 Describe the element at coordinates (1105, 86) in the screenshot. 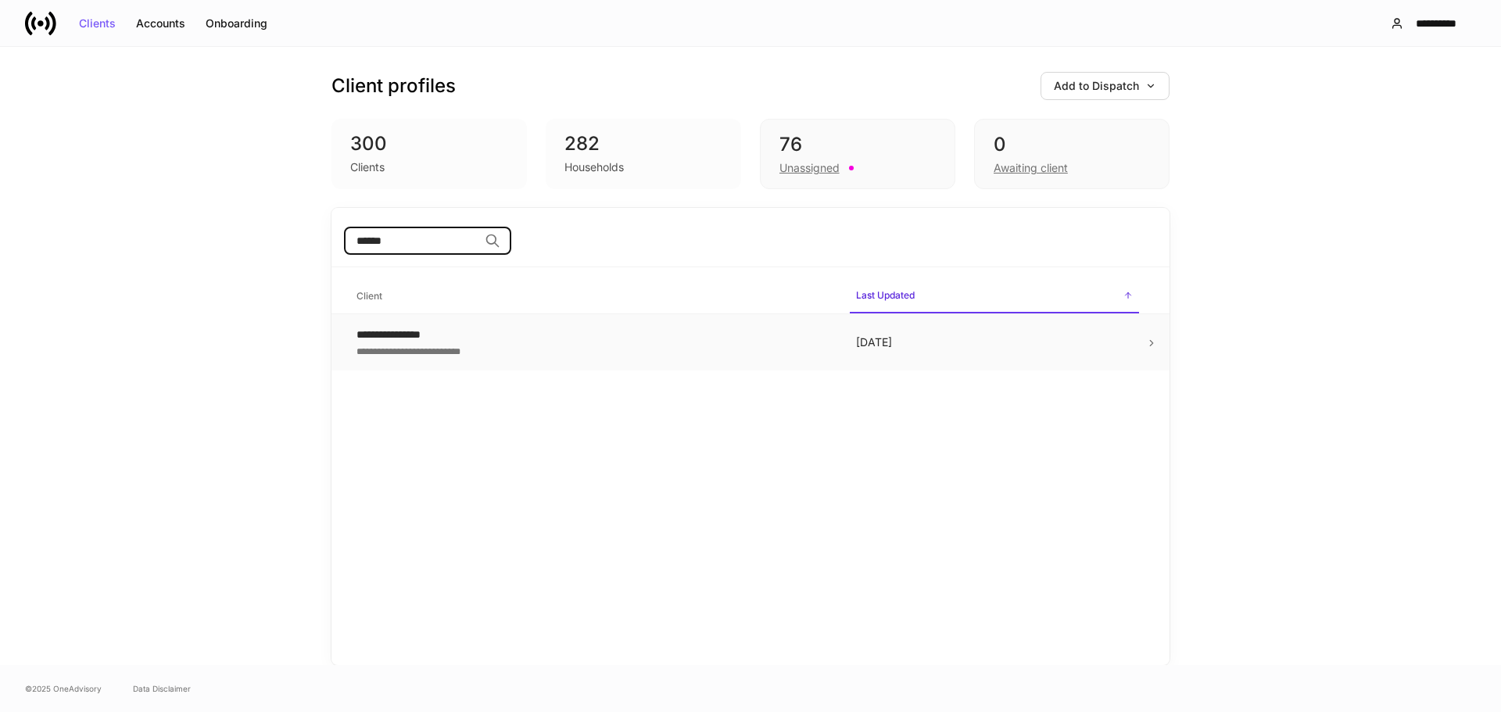

I see `button: Add to Dispatch` at that location.